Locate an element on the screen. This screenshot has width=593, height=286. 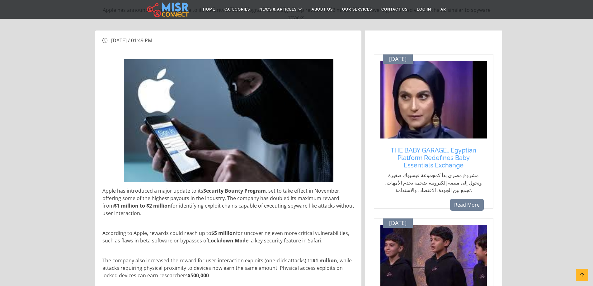
img: منصة THE BABY GARAGE المصرية لتداول مستلزمات الأطفال الجديدة والمستعملة is located at coordinates (433, 100).